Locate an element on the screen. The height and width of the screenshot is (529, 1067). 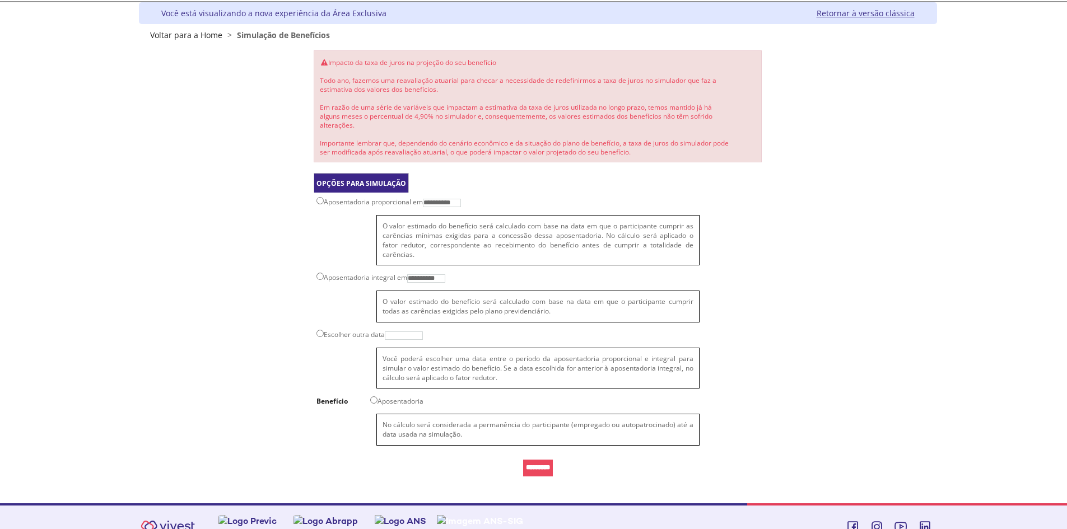
div: Você está visualizando a nova experiência da Área Exclusiva is located at coordinates (274, 13).